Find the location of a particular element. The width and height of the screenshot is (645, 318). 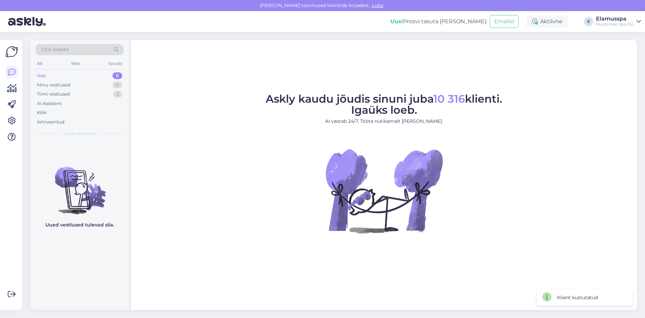

span: Askly kaudu jõudis sinuni juba klienti. Igaüks loeb. is located at coordinates (384, 104).